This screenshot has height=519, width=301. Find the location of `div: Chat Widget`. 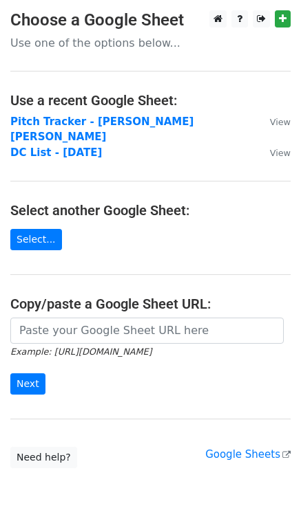

div: Chat Widget is located at coordinates (266, 486).